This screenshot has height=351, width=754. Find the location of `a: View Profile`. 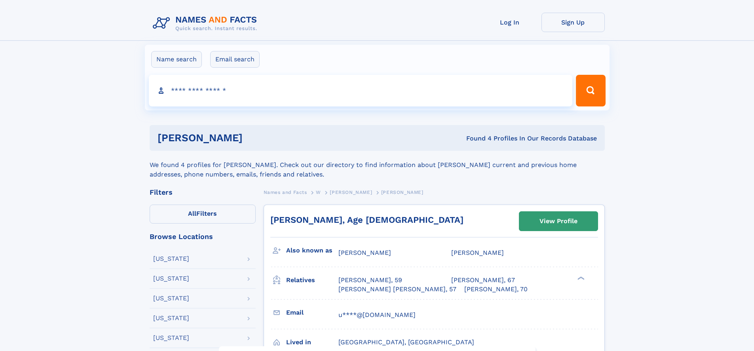

a: View Profile is located at coordinates (558, 221).